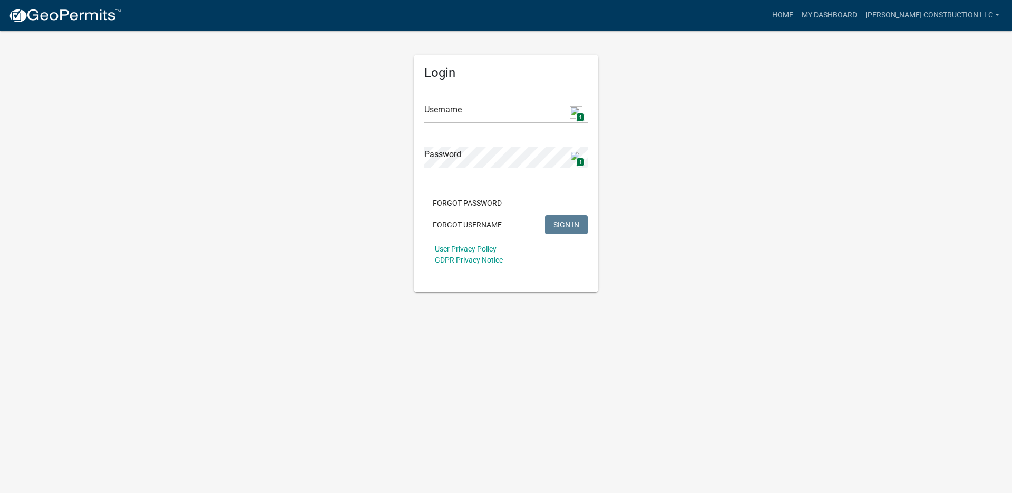 This screenshot has width=1012, height=493. What do you see at coordinates (506, 73) in the screenshot?
I see `h5: Login` at bounding box center [506, 73].